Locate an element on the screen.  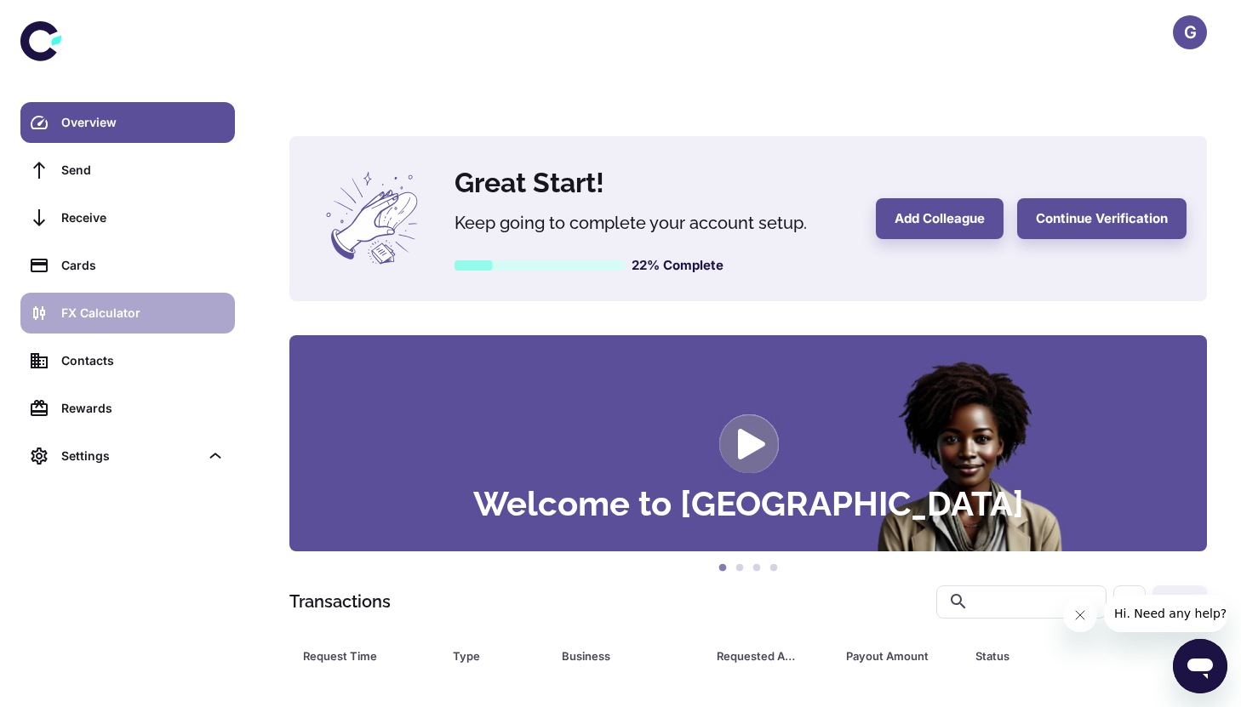
span: Requested Amount is located at coordinates (771, 656).